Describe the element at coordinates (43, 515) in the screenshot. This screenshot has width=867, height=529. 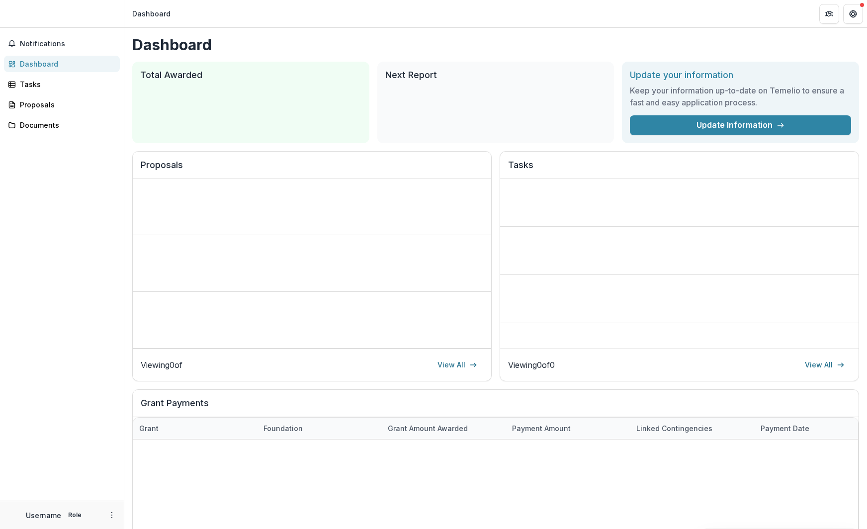
I see `p: Username` at that location.